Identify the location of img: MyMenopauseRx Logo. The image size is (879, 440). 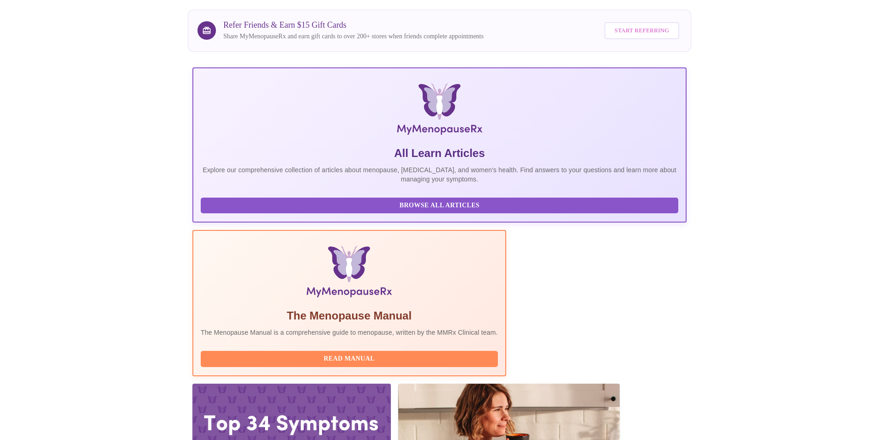
(439, 111).